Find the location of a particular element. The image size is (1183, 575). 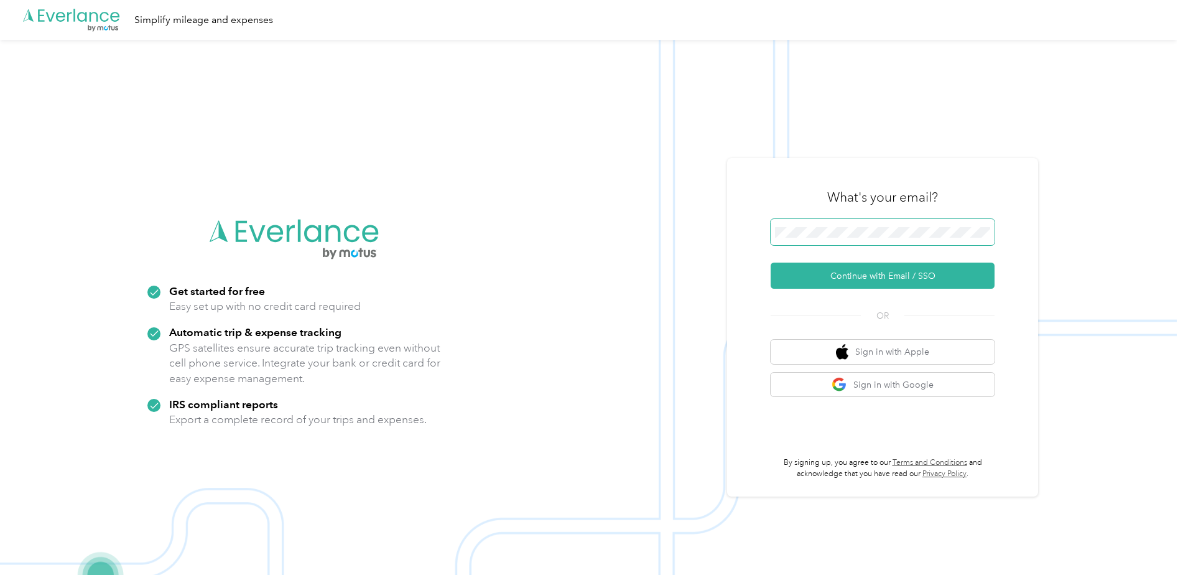

img: google logo is located at coordinates (839, 384).